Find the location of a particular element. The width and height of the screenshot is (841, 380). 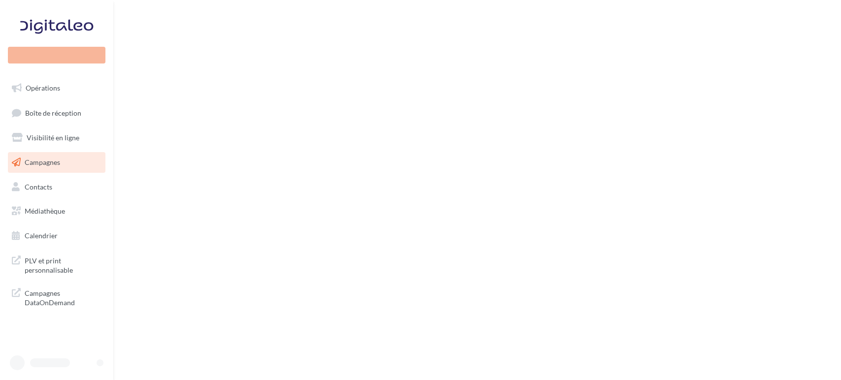

a: Campagnes DataOnDemand is located at coordinates (57, 297).